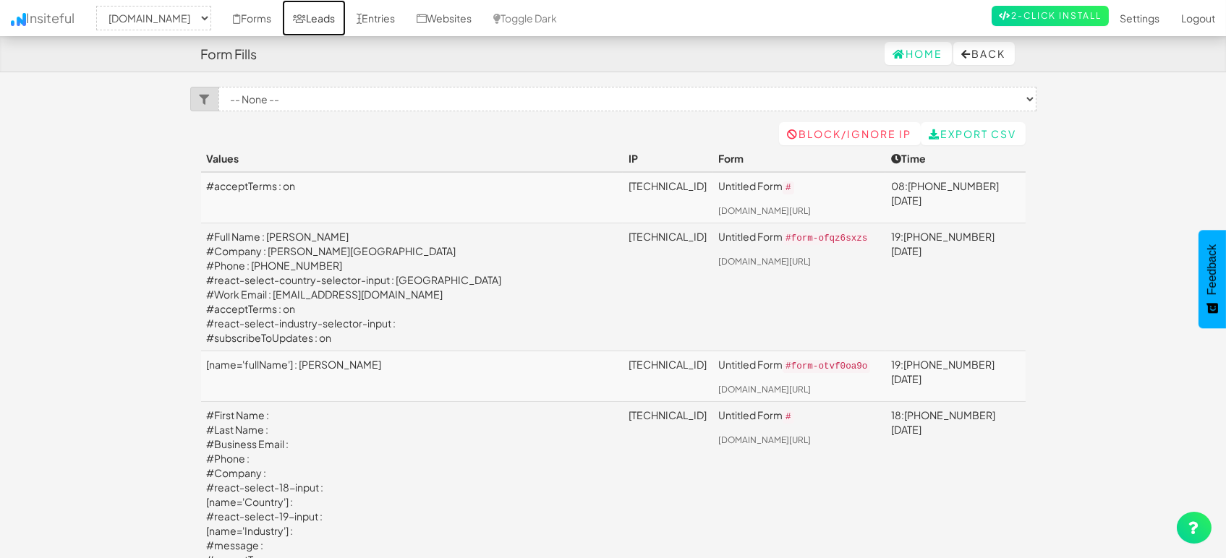  What do you see at coordinates (973, 134) in the screenshot?
I see `a: Export CSV` at bounding box center [973, 134].